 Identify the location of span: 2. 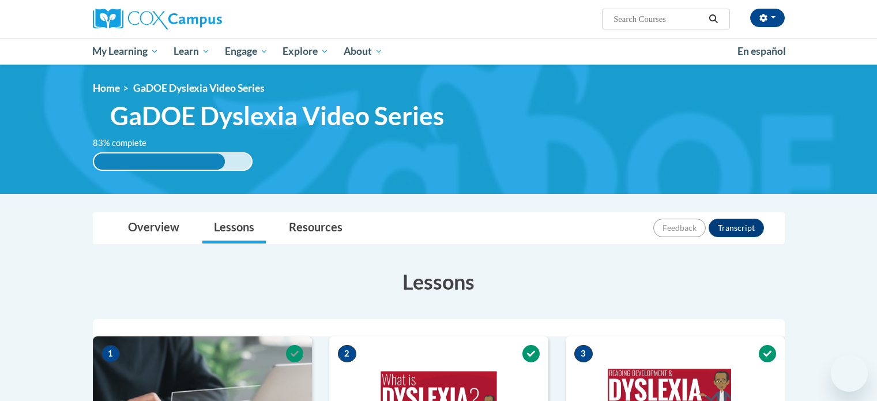
(347, 353).